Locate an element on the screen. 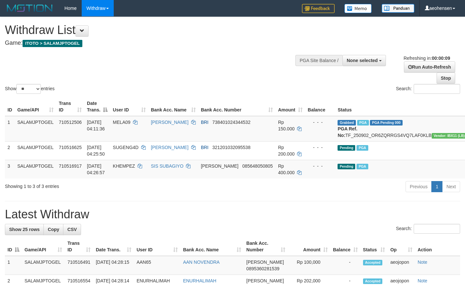 Image resolution: width=465 pixels, height=285 pixels. span: Copy 0895360281539 to clipboard is located at coordinates (263, 268).